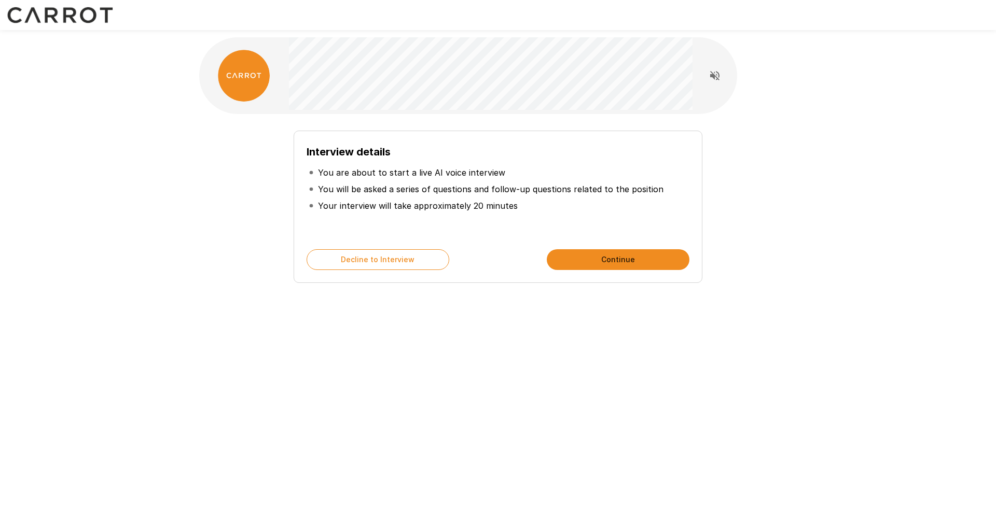  Describe the element at coordinates (411, 173) in the screenshot. I see `p: You are about to start a live AI voice interview` at that location.